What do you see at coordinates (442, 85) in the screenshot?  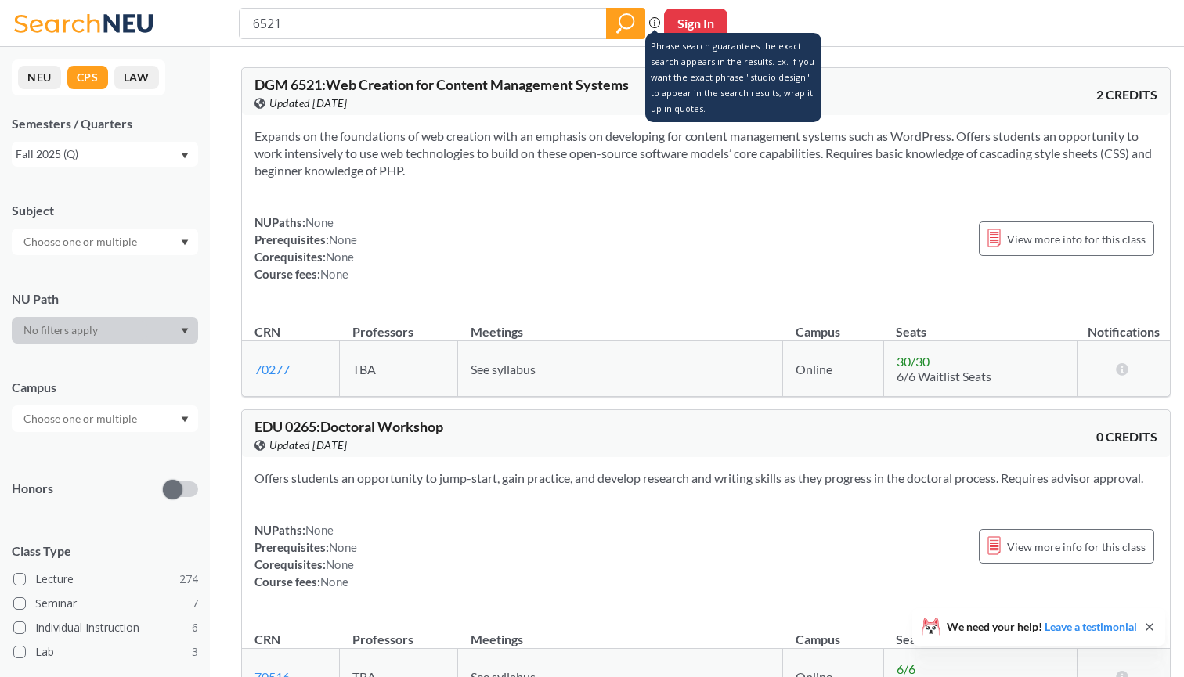 I see `span: DGM 6521 : Web Creation for Content Management Systems` at bounding box center [442, 85].